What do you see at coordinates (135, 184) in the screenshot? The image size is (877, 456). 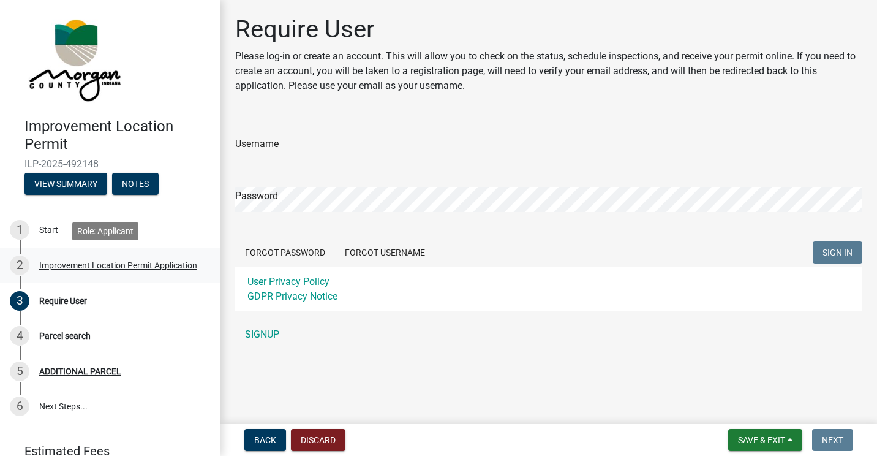 I see `button: Notes` at bounding box center [135, 184].